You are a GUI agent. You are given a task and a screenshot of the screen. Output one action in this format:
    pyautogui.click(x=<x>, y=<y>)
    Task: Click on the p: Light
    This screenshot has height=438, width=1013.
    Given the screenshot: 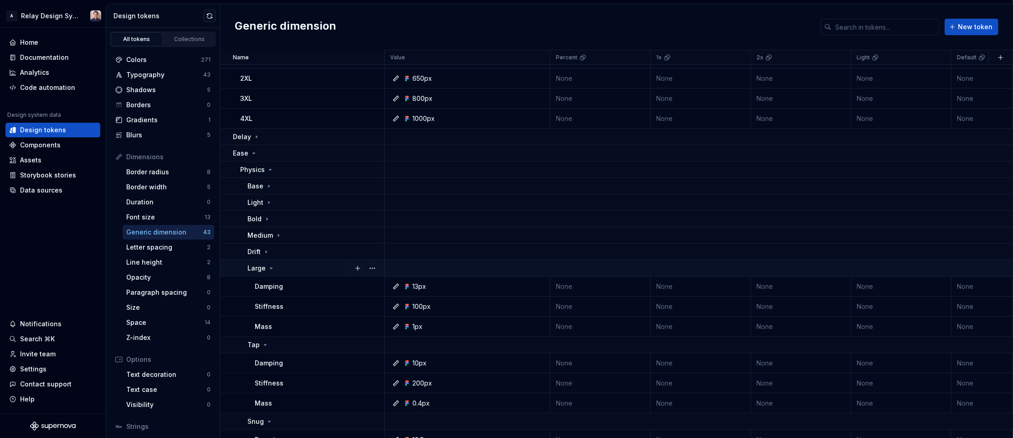 What is the action you would take?
    pyautogui.click(x=255, y=202)
    